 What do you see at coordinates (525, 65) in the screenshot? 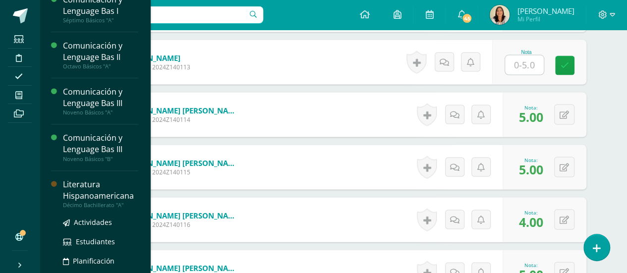
I see `input: 0-5.0` at bounding box center [525, 65].